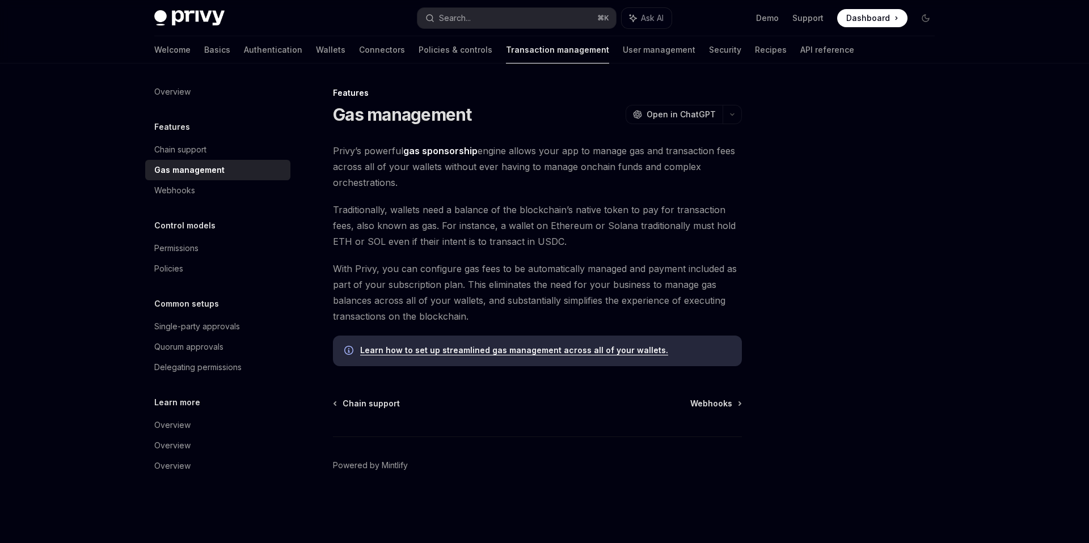 Image resolution: width=1089 pixels, height=543 pixels. What do you see at coordinates (172, 50) in the screenshot?
I see `a: Welcome` at bounding box center [172, 50].